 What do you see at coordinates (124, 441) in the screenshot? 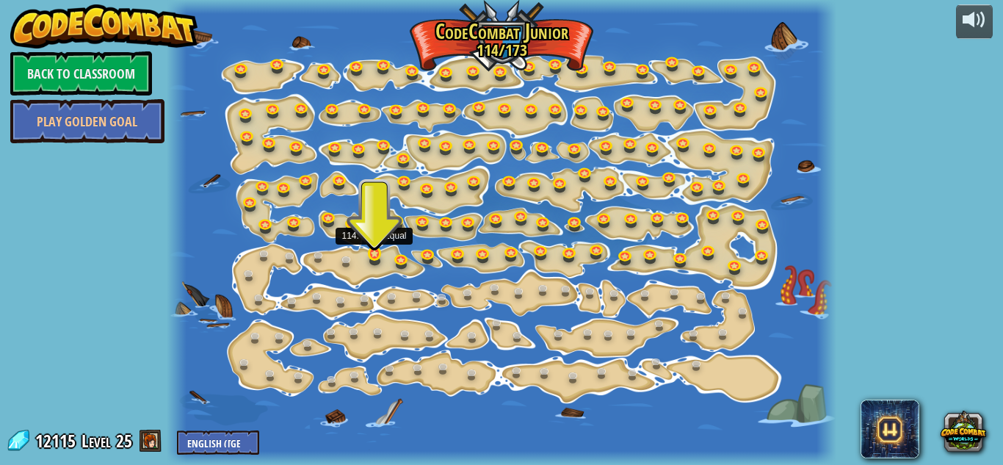
I see `span: 25` at bounding box center [124, 441].